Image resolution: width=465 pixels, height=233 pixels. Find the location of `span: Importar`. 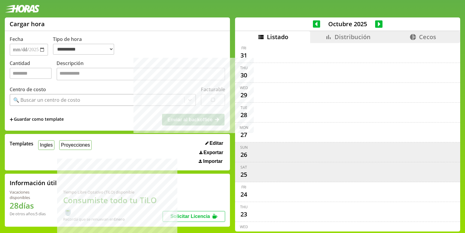

span: Importar is located at coordinates (213, 161).